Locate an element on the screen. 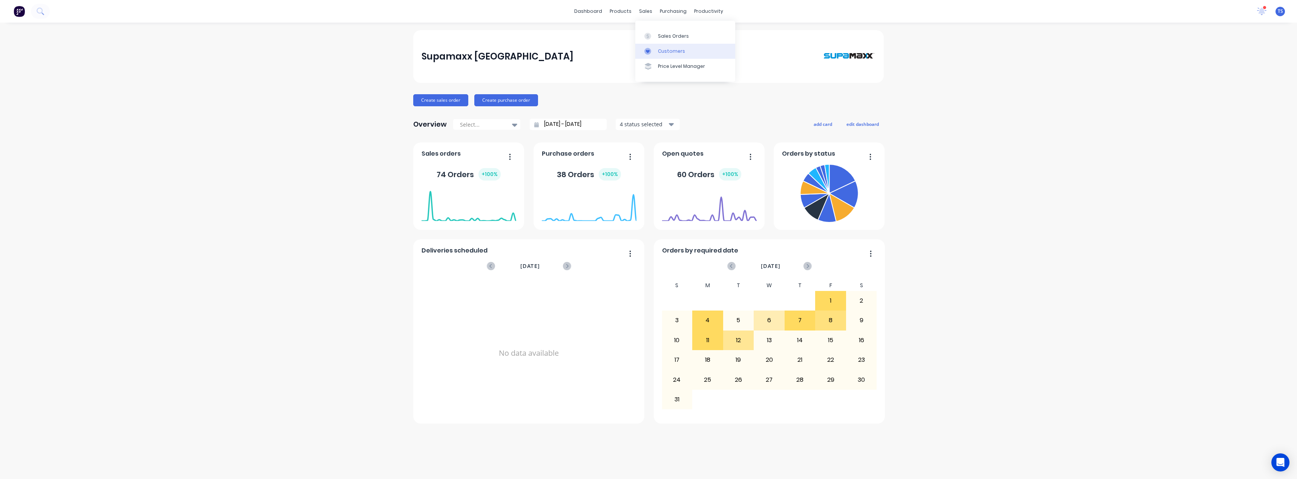 This screenshot has width=1297, height=479. a: Sales Orders is located at coordinates (685, 36).